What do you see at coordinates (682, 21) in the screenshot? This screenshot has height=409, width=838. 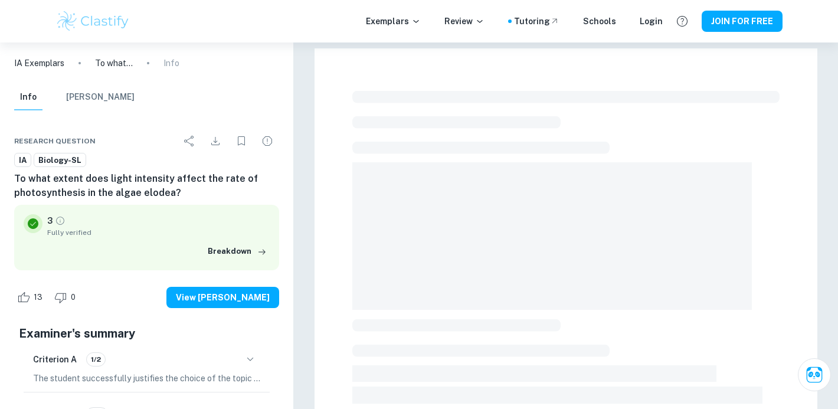 I see `button: Help and Feedback` at bounding box center [682, 21].